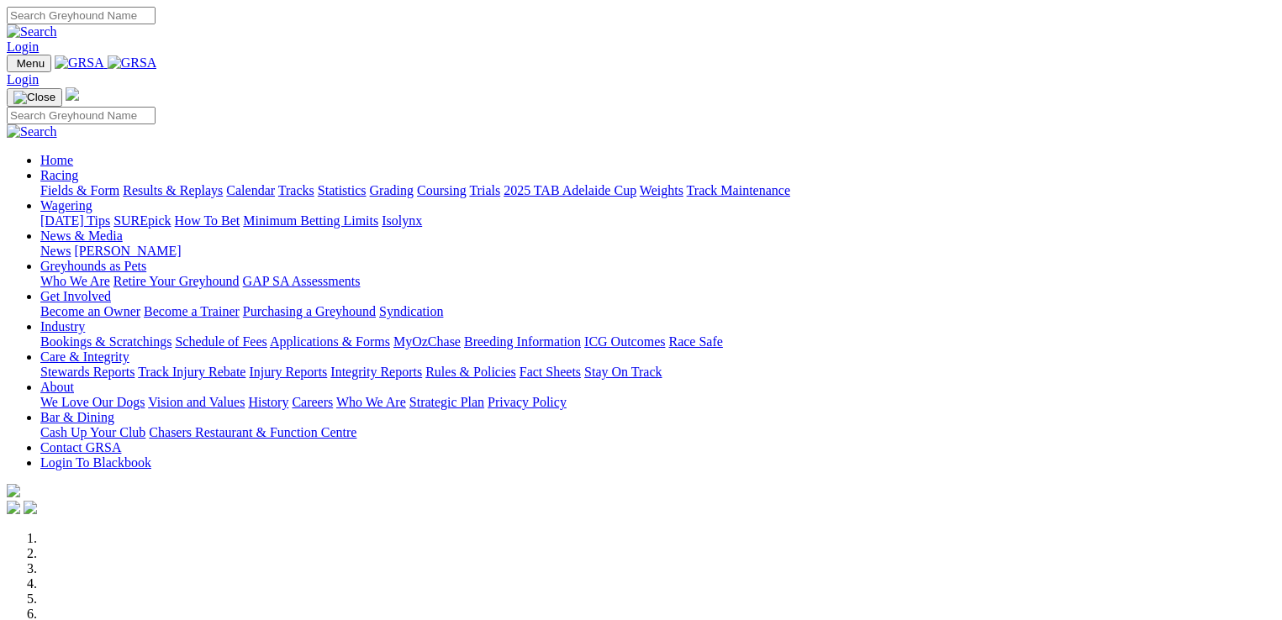 The height and width of the screenshot is (620, 1282). What do you see at coordinates (82, 235) in the screenshot?
I see `a: News & Media` at bounding box center [82, 235].